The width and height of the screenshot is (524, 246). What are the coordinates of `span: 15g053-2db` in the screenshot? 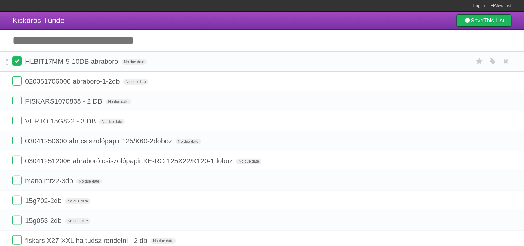 It's located at (44, 220).